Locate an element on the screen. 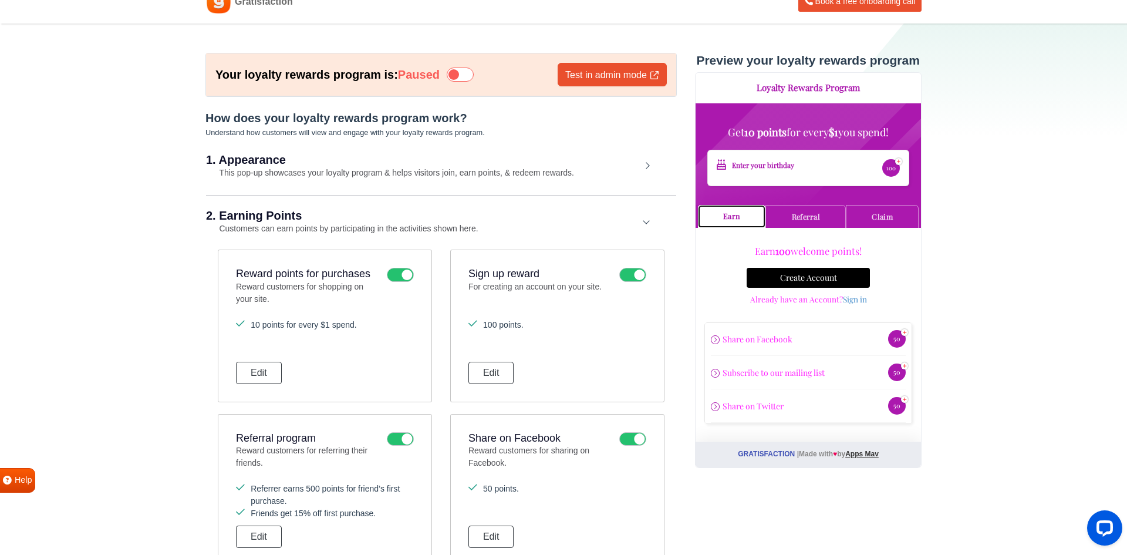 Image resolution: width=1127 pixels, height=555 pixels. h5: How does your loyalty rewards program work? is located at coordinates (441, 118).